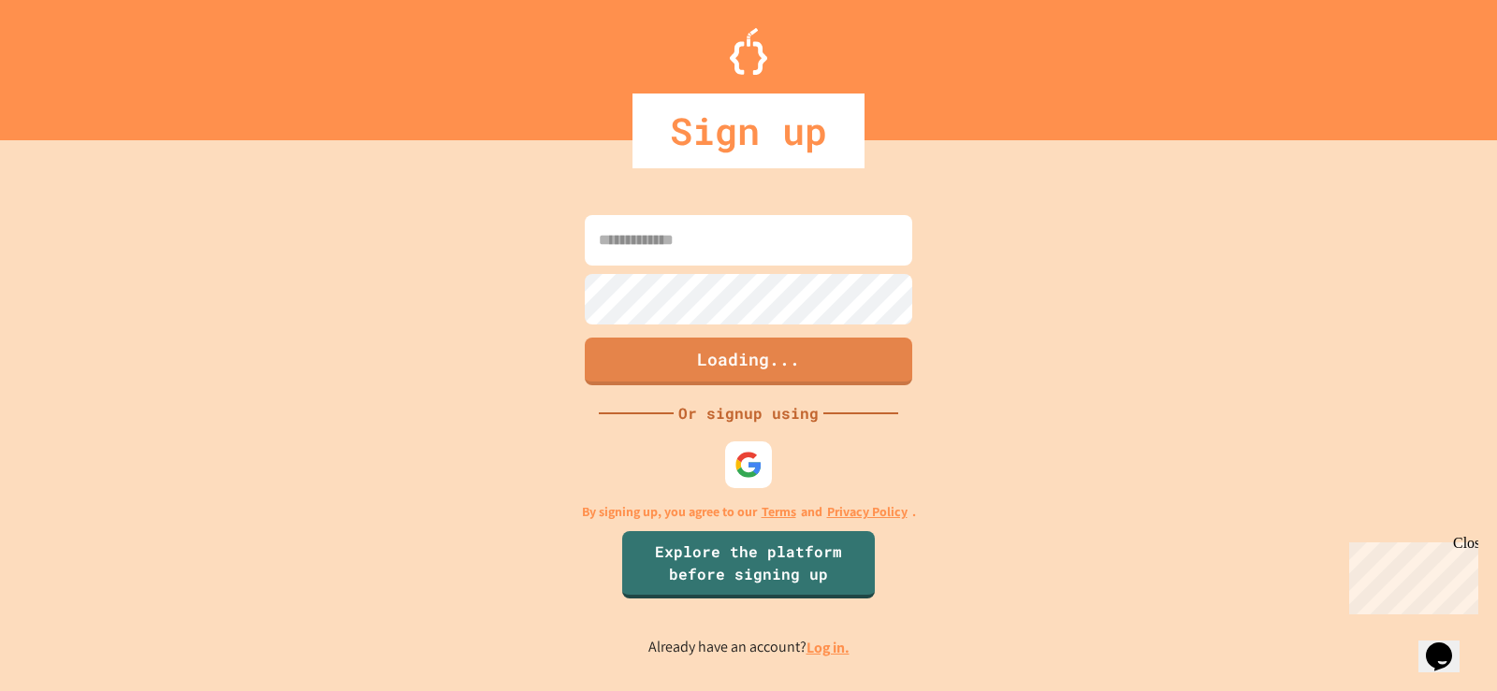  I want to click on p: By signing up, you agree to our and ., so click(748, 512).